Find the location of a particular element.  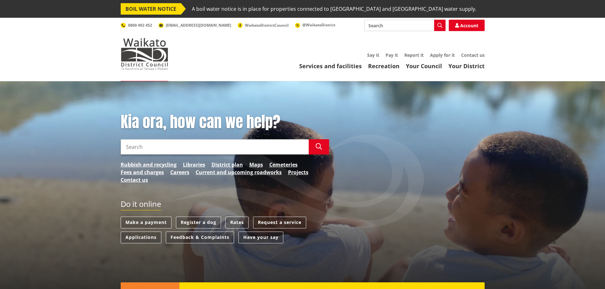

a: Feedback & Complaints is located at coordinates (200, 238).